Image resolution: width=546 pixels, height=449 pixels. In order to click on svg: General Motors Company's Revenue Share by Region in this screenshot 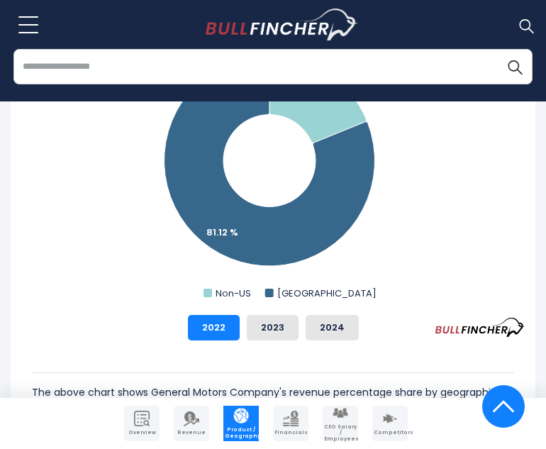, I will do `click(273, 162)`.